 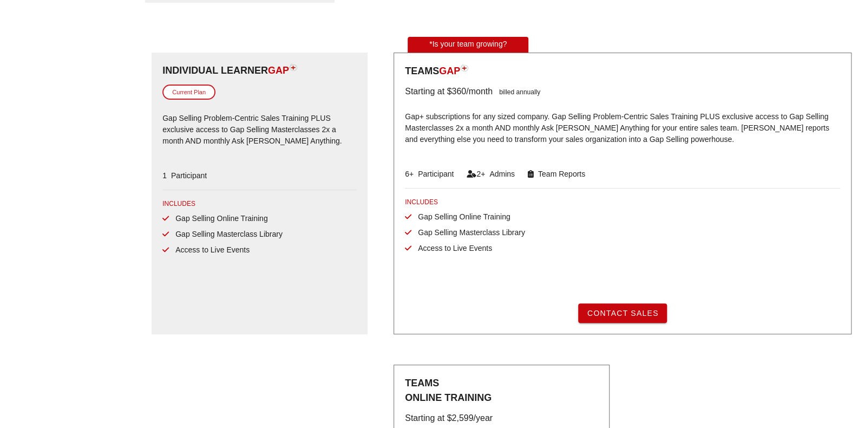 What do you see at coordinates (483, 418) in the screenshot?
I see `div: /year` at bounding box center [483, 418].